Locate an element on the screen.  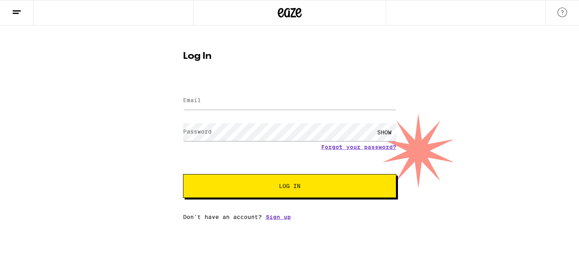
label: Password is located at coordinates (197, 132).